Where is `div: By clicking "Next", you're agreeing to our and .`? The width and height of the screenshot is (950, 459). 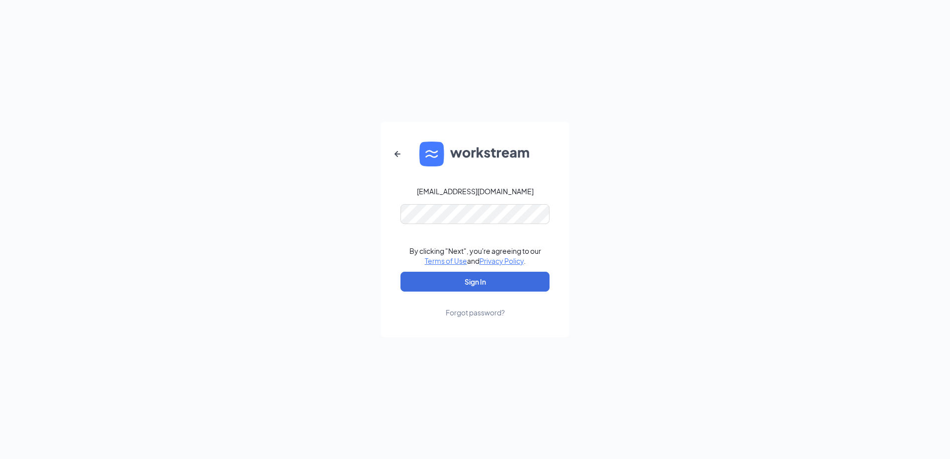 div: By clicking "Next", you're agreeing to our and . is located at coordinates (475, 256).